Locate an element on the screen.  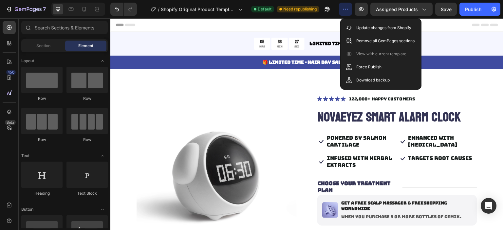
span: Shopify Original Product Template is located at coordinates (198, 9).